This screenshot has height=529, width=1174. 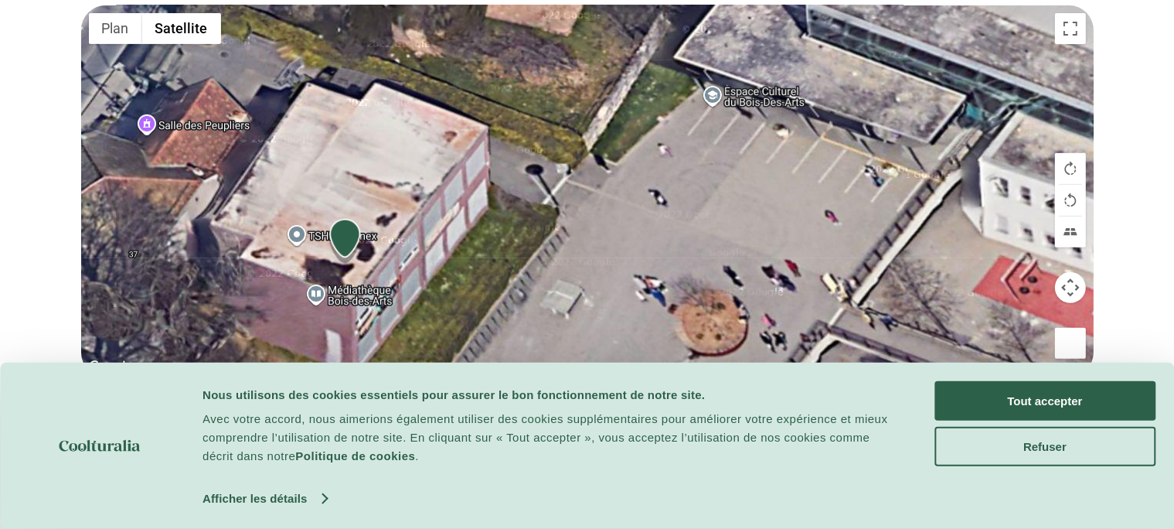 I want to click on button: Tout accepter, so click(x=1045, y=400).